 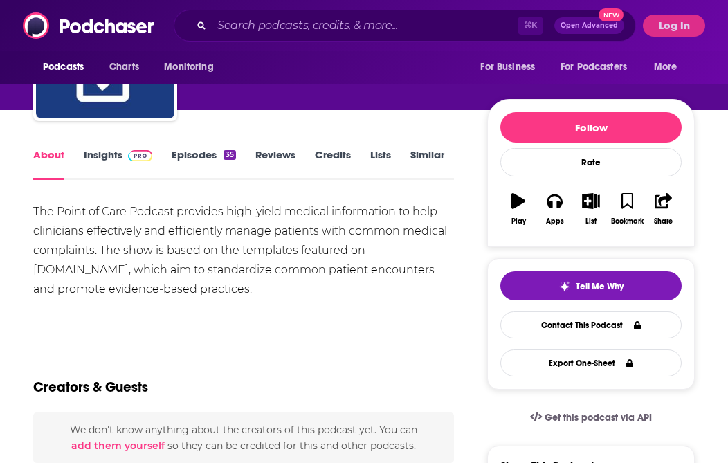 I want to click on button: Bookmark, so click(x=627, y=209).